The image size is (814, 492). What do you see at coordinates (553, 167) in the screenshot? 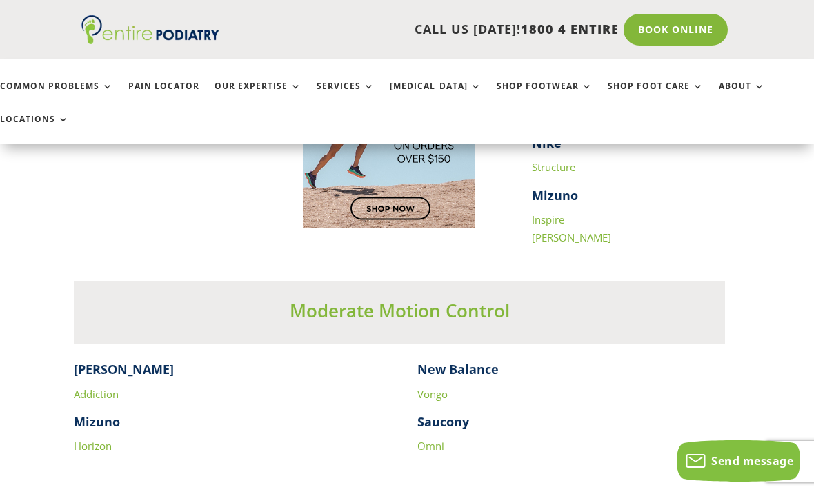
I see `a: Structure` at bounding box center [553, 167].